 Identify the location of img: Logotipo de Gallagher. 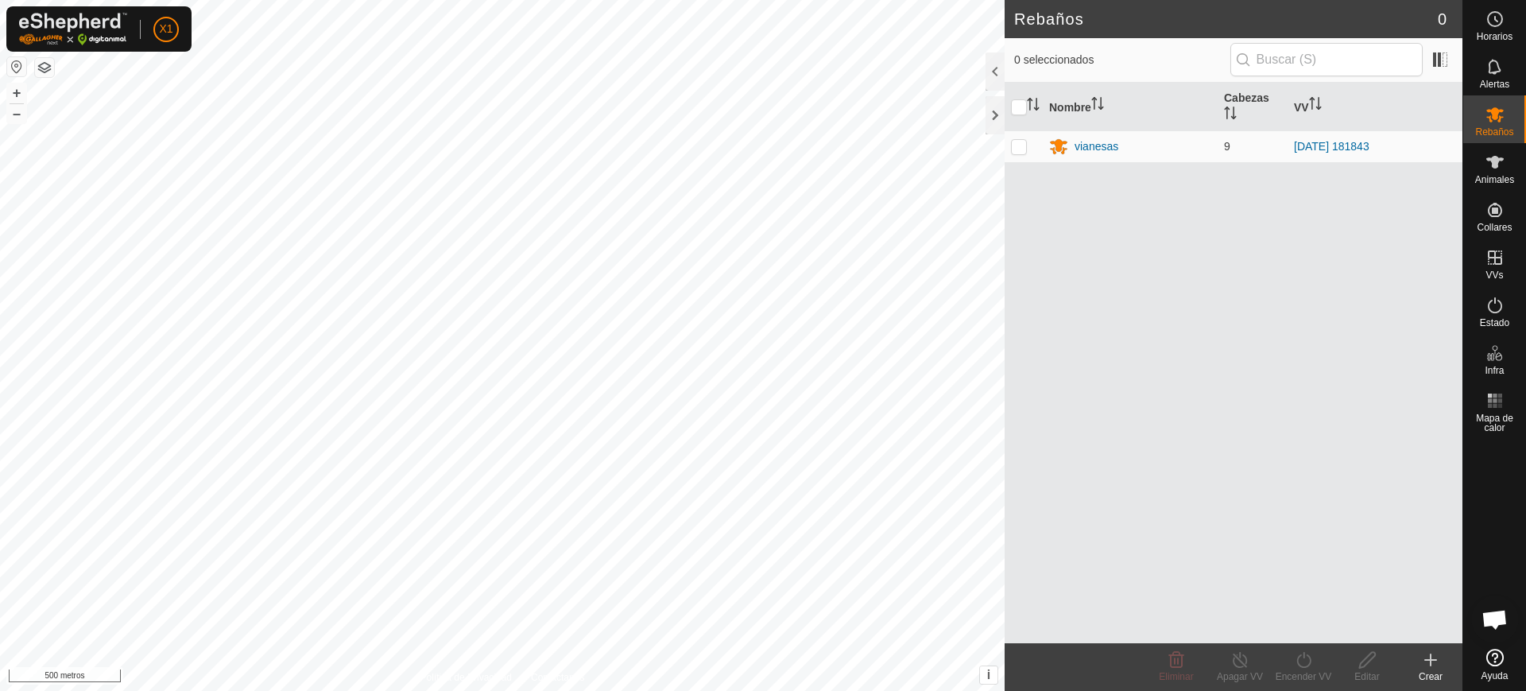
(73, 29).